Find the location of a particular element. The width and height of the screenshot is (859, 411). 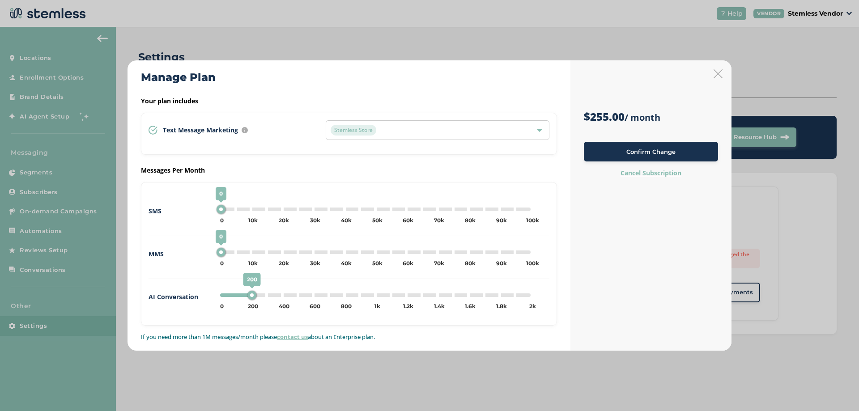

div: 1.4k is located at coordinates (439, 306).